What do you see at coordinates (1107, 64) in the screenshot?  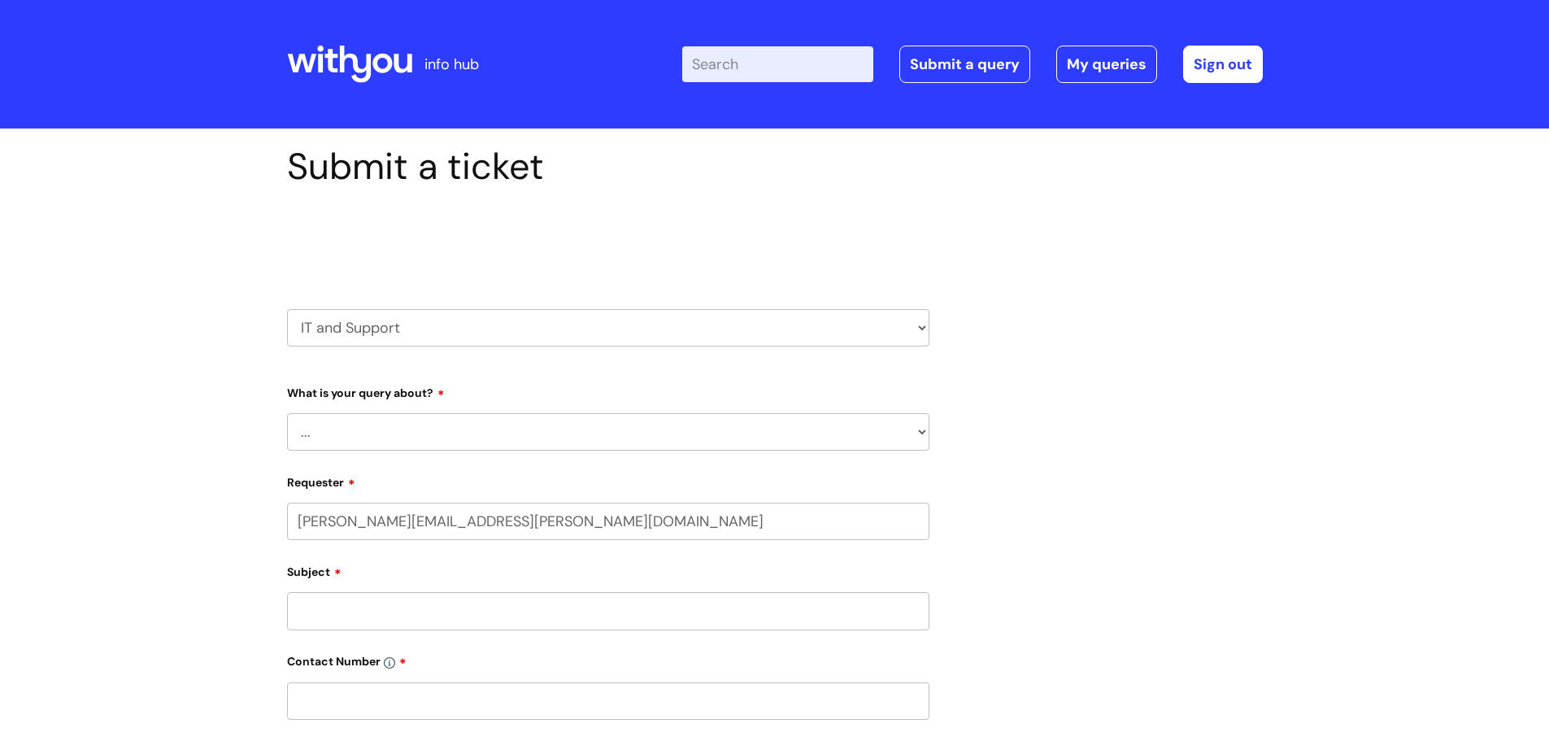 I see `a: My queries` at bounding box center [1107, 64].